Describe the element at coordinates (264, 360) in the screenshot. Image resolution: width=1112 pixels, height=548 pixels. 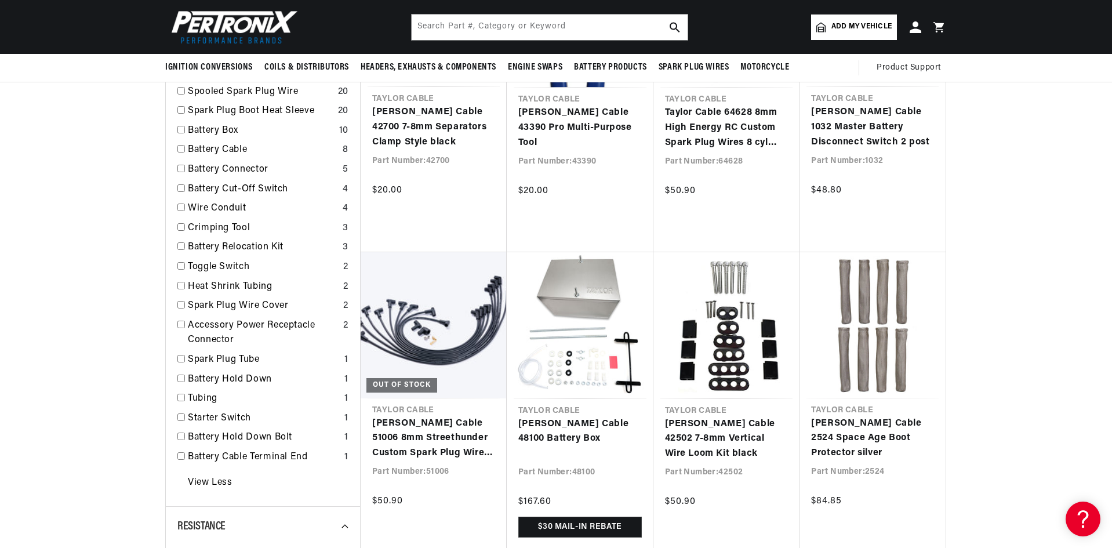
I see `a: Spark Plug Tube` at that location.